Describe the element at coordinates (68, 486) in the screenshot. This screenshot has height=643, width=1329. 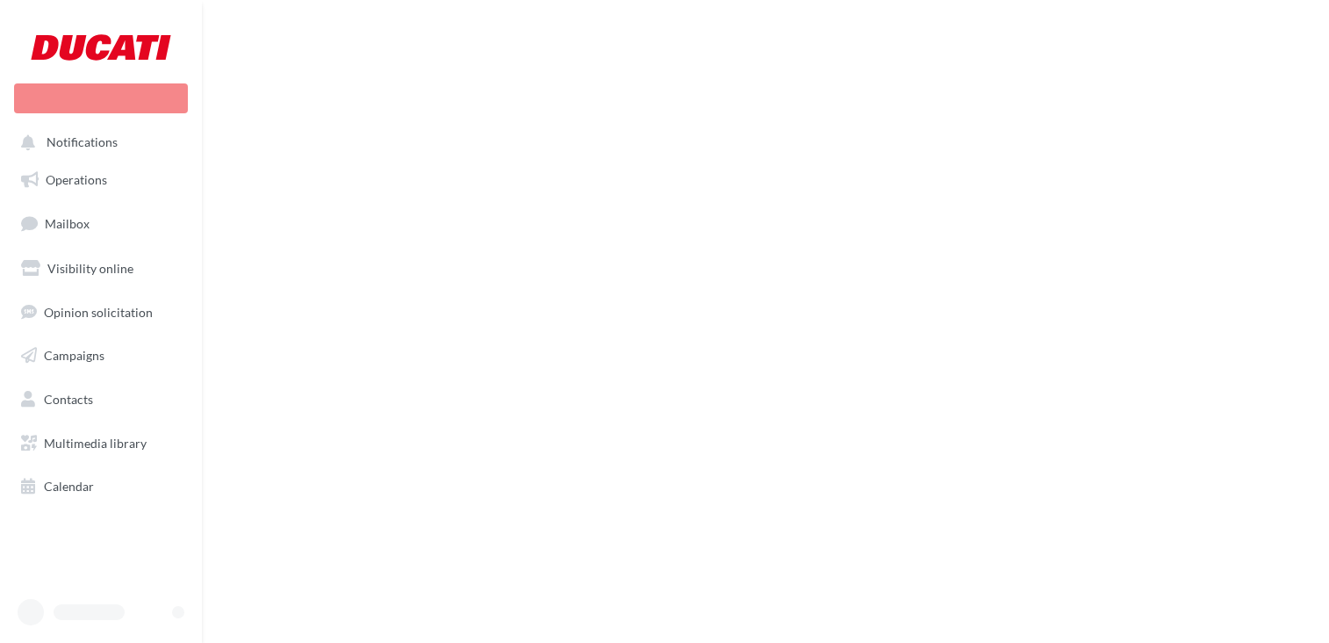
I see `span: Calendar` at that location.